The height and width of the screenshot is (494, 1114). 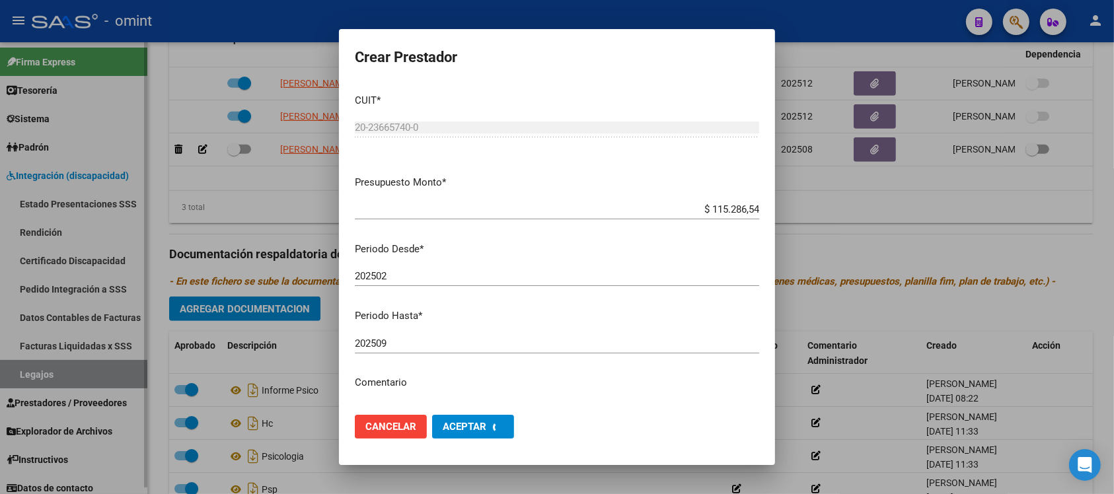 I want to click on p: Periodo Hasta, so click(x=557, y=316).